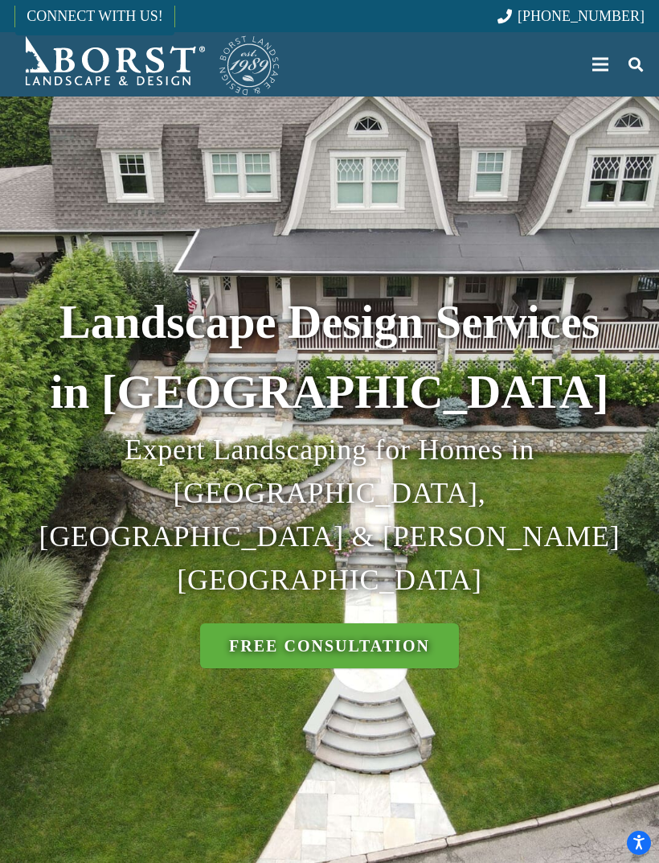 This screenshot has height=863, width=659. What do you see at coordinates (601, 64) in the screenshot?
I see `a: Menu` at bounding box center [601, 64].